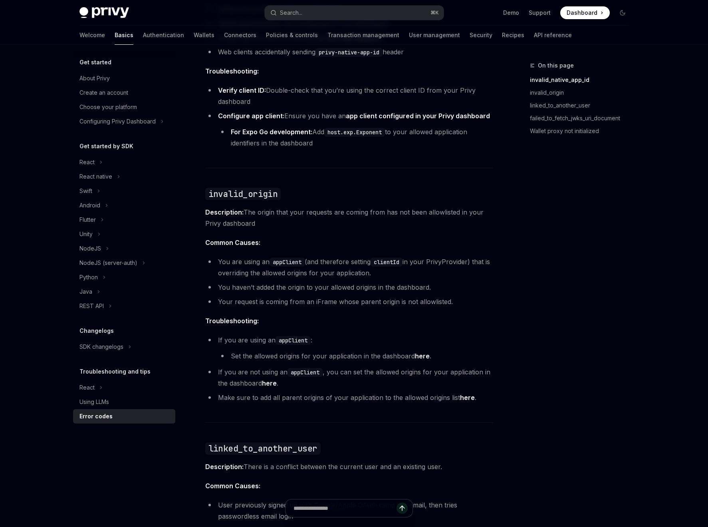 This screenshot has height=527, width=708. What do you see at coordinates (163, 35) in the screenshot?
I see `a: Authentication` at bounding box center [163, 35].